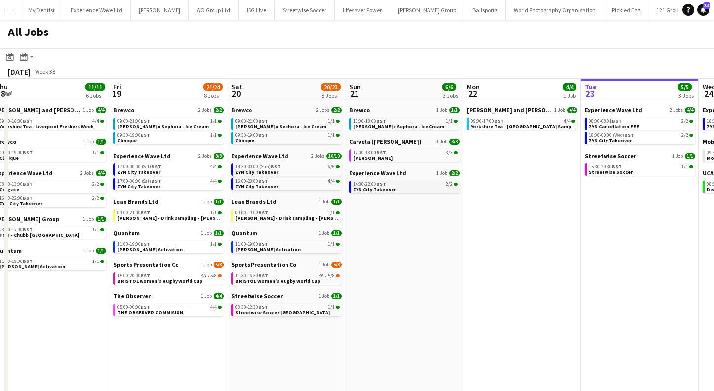 Image resolution: width=714 pixels, height=391 pixels. Describe the element at coordinates (354, 93) in the screenshot. I see `span: 21` at that location.